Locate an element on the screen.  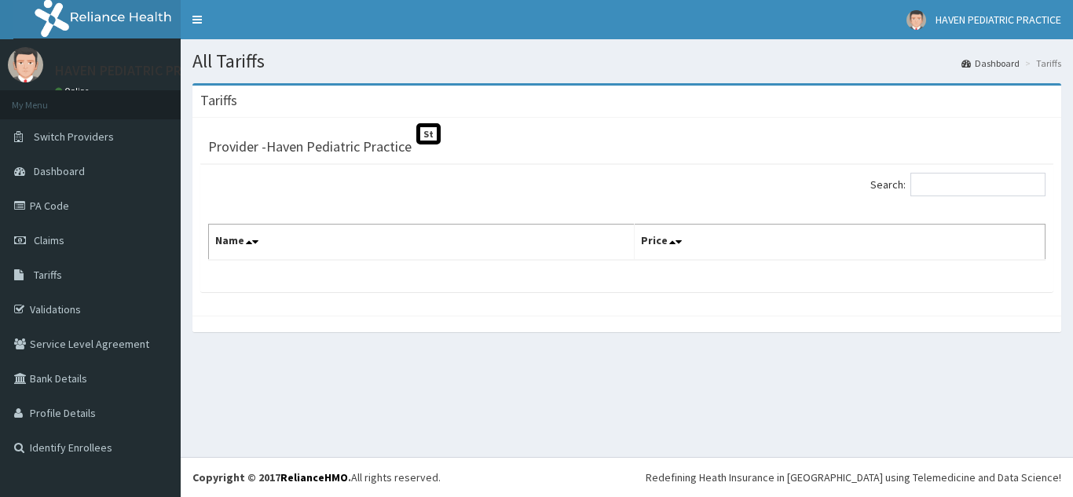
a: Online is located at coordinates (74, 91).